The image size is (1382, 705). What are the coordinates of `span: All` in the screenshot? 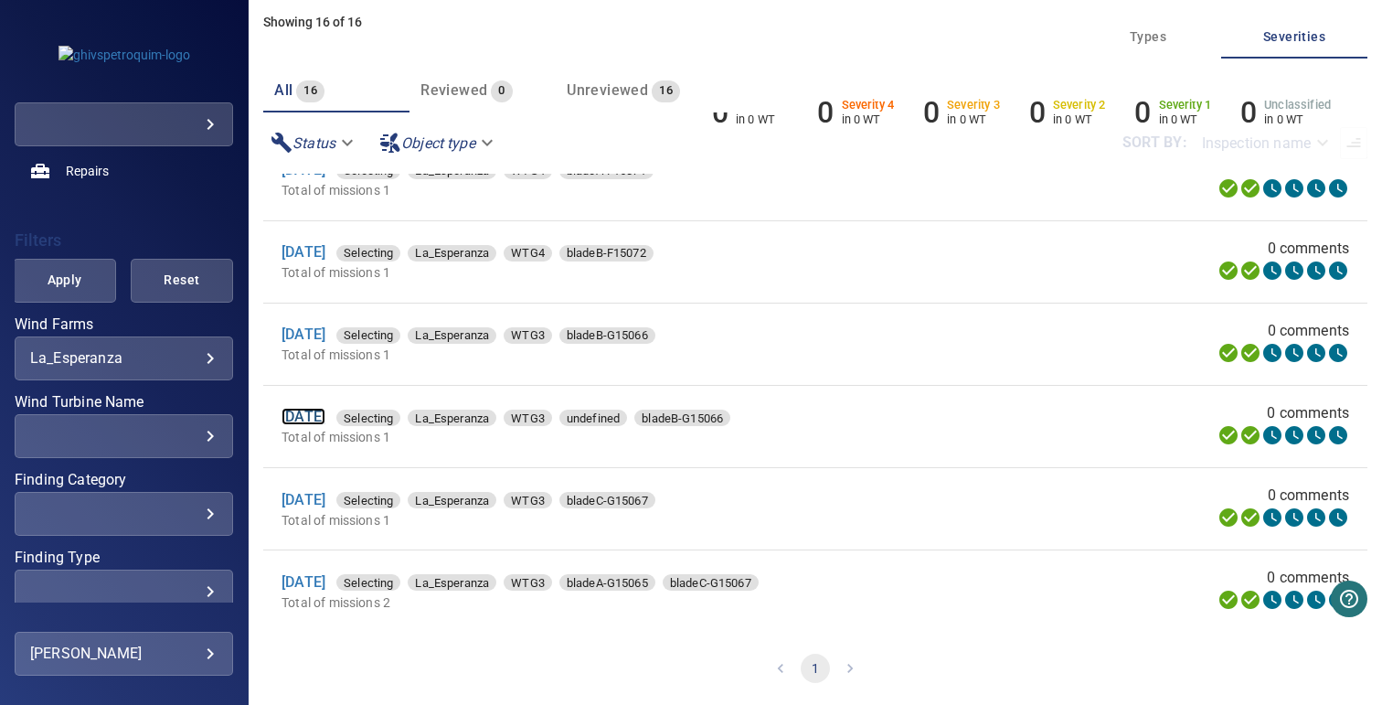 It's located at (283, 90).